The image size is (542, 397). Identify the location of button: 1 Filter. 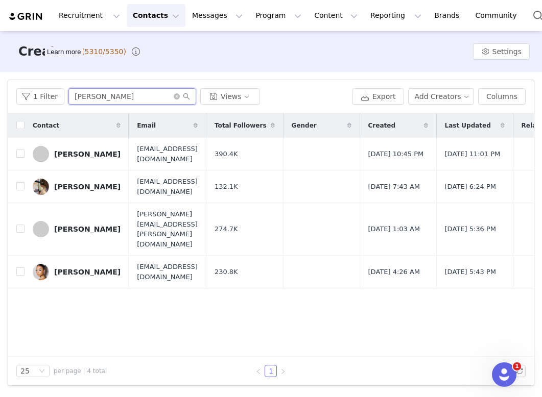
(40, 97).